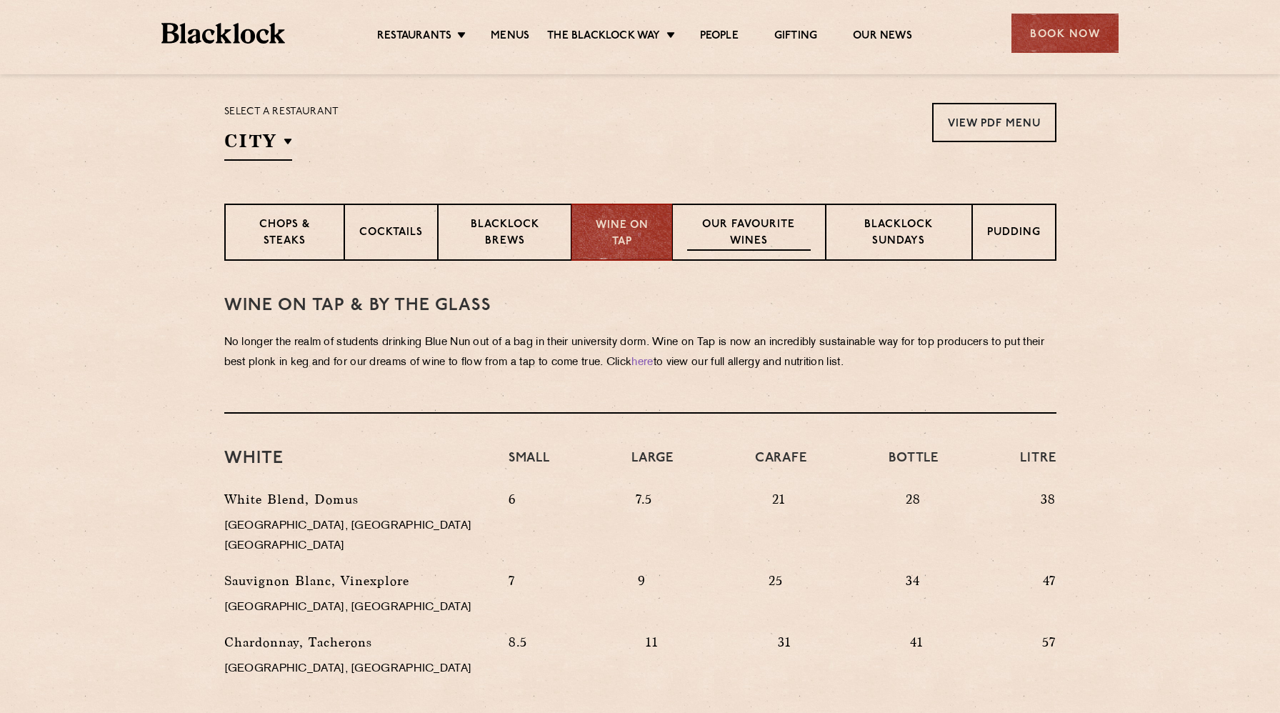 Image resolution: width=1280 pixels, height=713 pixels. Describe the element at coordinates (356, 499) in the screenshot. I see `p: White Blend, Domus` at that location.